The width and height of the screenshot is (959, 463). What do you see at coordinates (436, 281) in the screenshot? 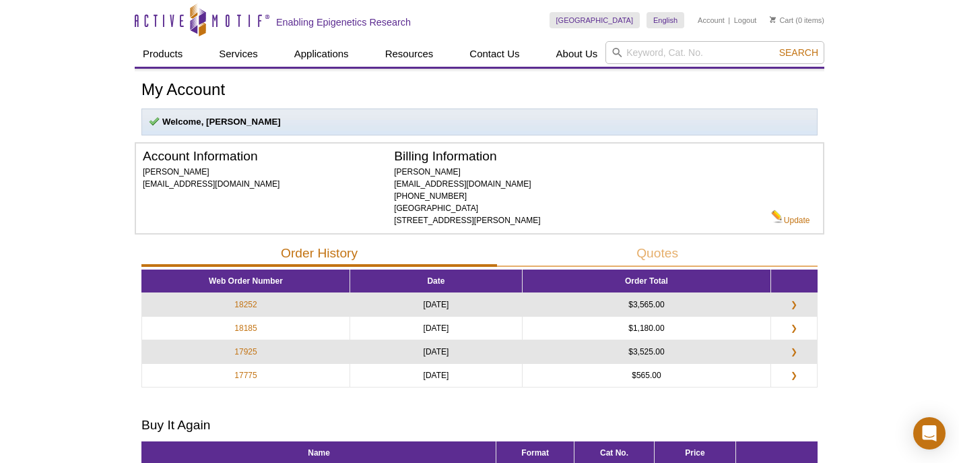
I see `th: Date` at bounding box center [436, 281].